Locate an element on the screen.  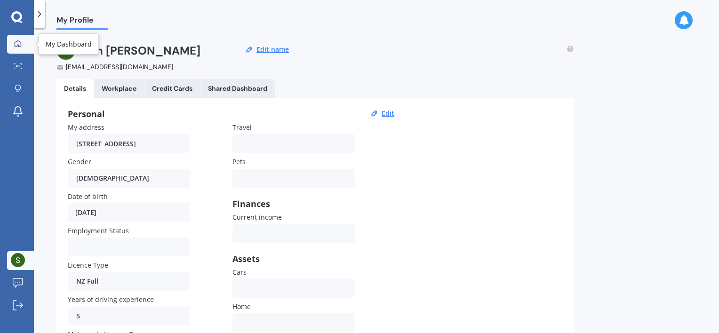
span: Licence Type is located at coordinates (88, 265).